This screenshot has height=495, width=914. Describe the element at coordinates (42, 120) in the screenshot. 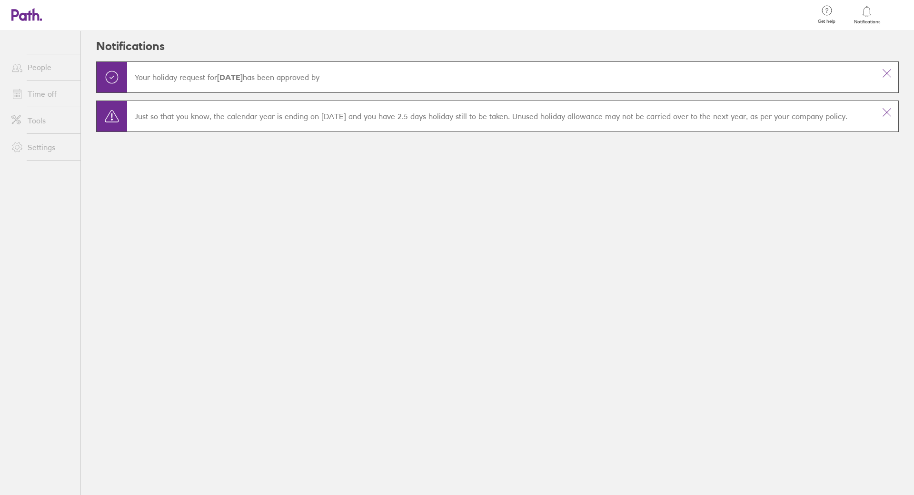

I see `a: Tools` at that location.